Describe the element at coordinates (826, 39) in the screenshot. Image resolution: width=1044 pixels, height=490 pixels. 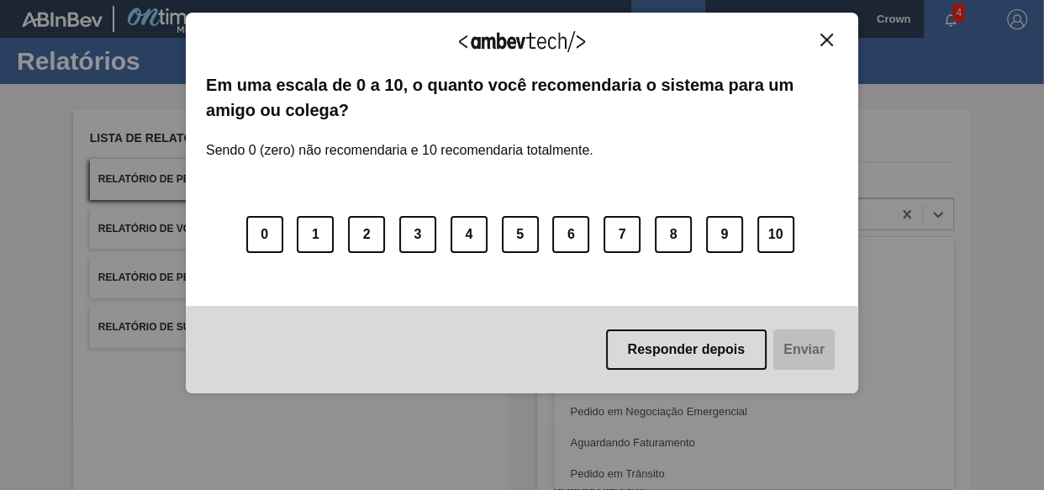
I see `img: Close` at that location.